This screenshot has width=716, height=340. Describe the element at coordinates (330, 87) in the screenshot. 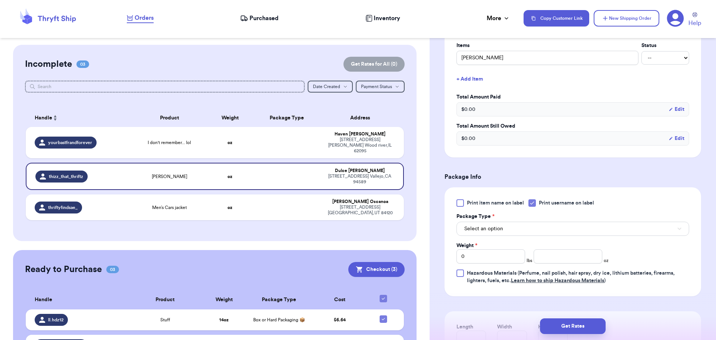

I see `button: Date Created` at that location.